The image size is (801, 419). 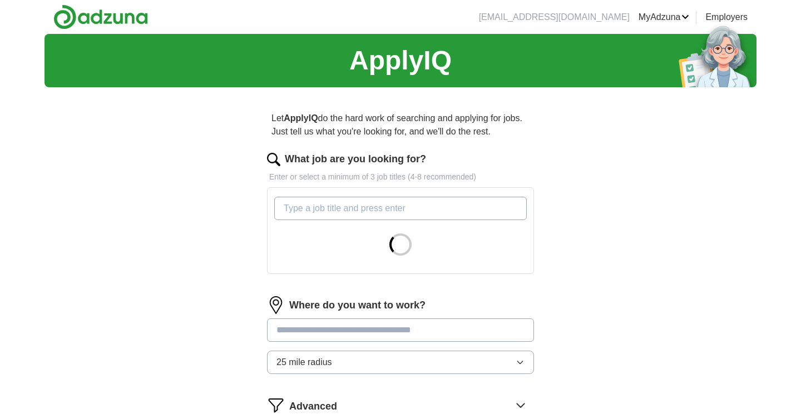 What do you see at coordinates (400, 209) in the screenshot?
I see `input: Type a job title and press enter` at bounding box center [400, 209].